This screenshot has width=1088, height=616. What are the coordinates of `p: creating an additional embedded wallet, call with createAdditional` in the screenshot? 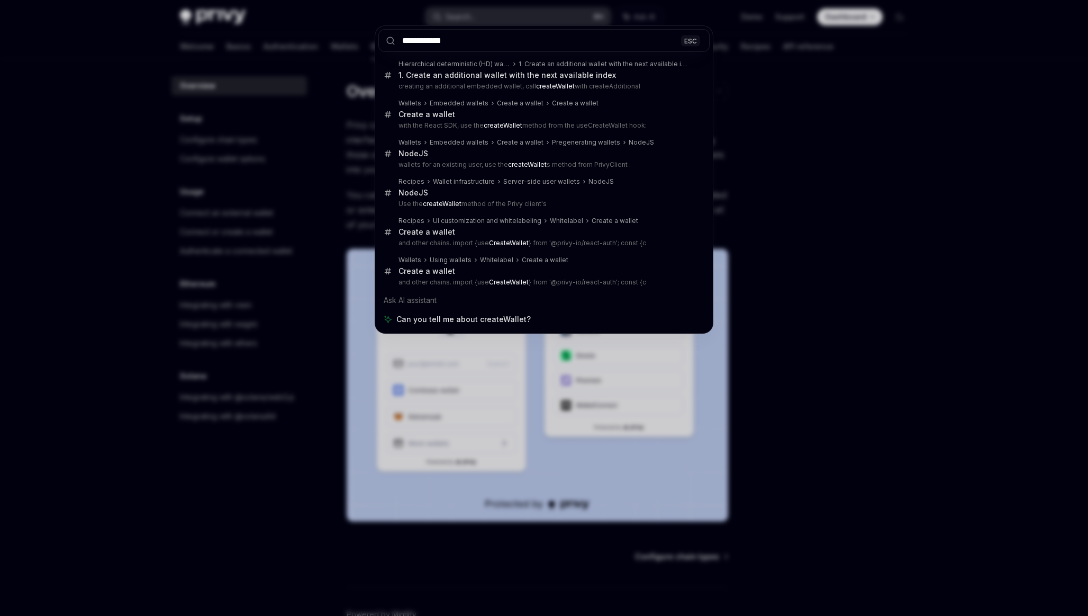 It's located at (543, 86).